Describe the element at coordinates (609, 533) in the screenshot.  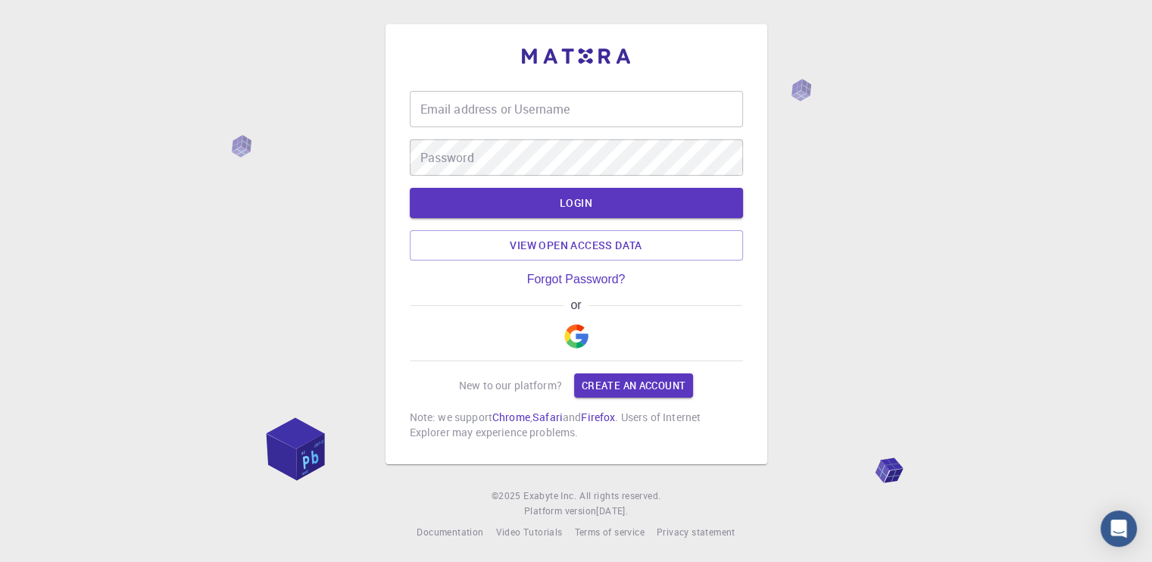
I see `a: Terms of service` at that location.